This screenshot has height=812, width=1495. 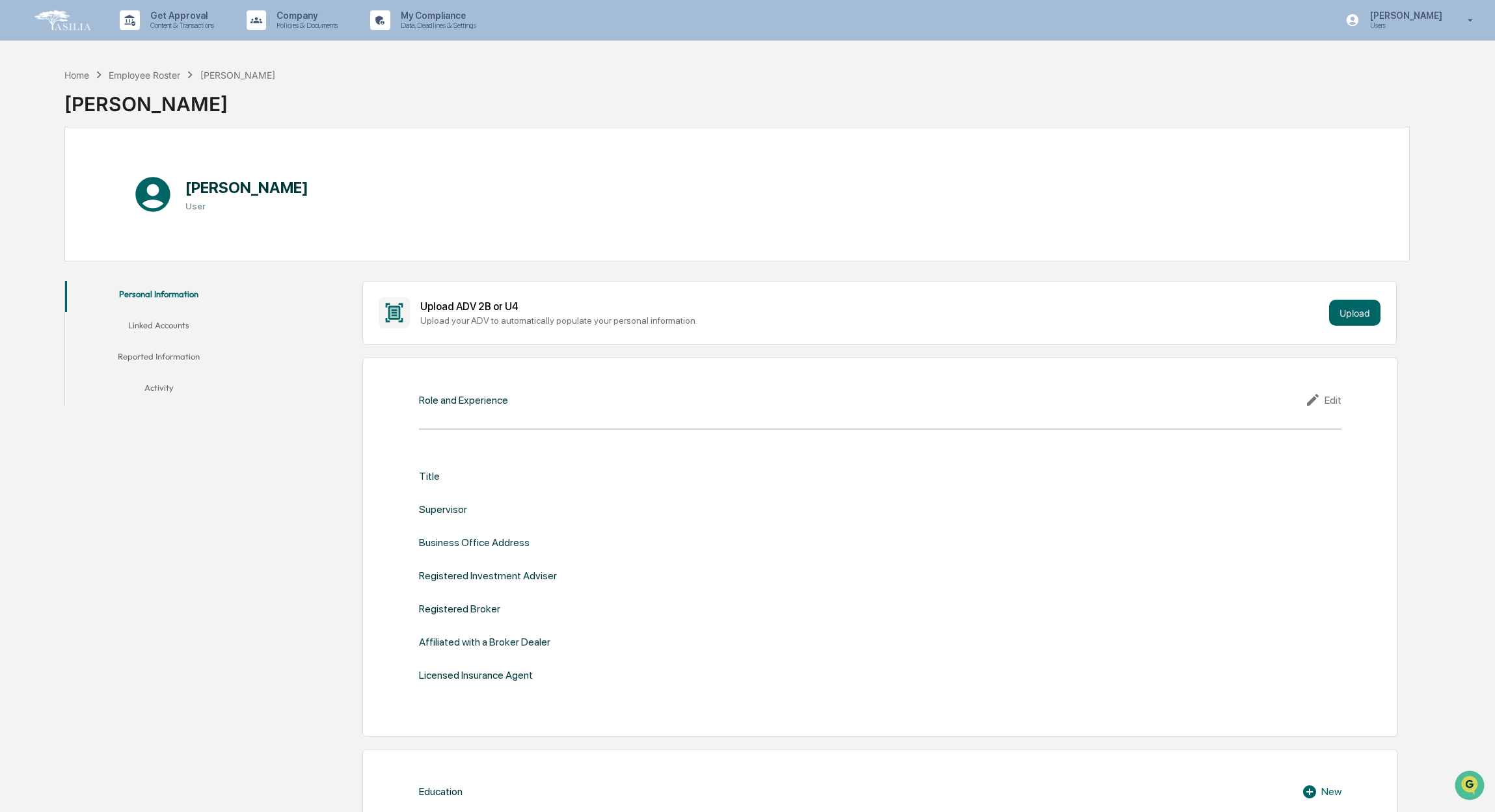 What do you see at coordinates (127, 170) in the screenshot?
I see `a: 🗄️Attestations` at bounding box center [127, 170].